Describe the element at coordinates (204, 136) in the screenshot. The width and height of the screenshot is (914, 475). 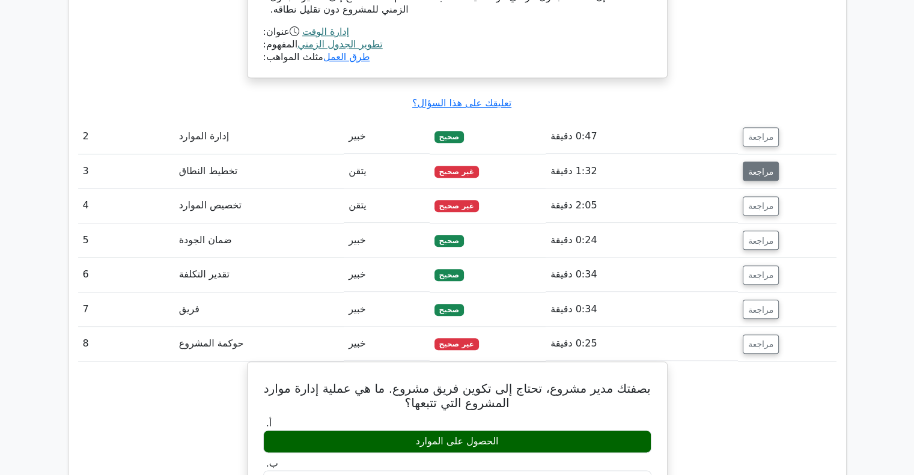
I see `font: إدارة الموارد` at that location.